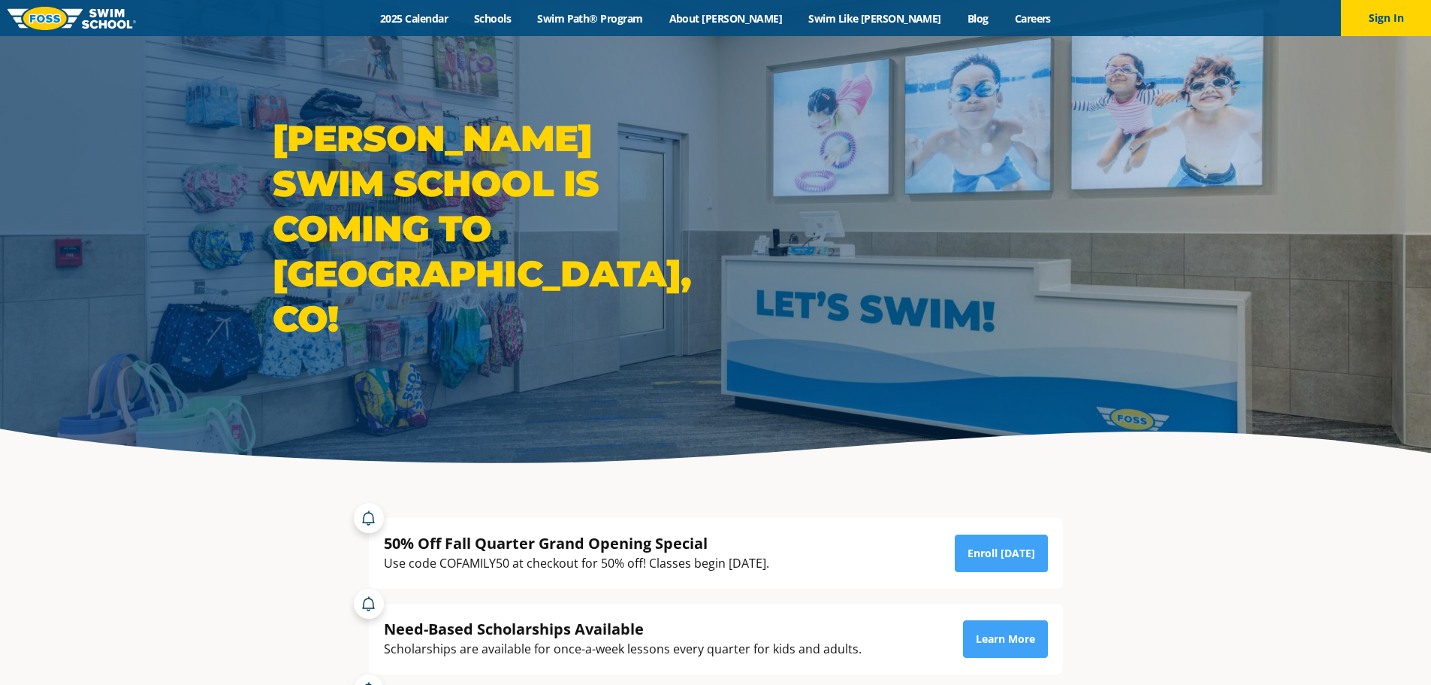  I want to click on a: 2025 Calendar, so click(414, 18).